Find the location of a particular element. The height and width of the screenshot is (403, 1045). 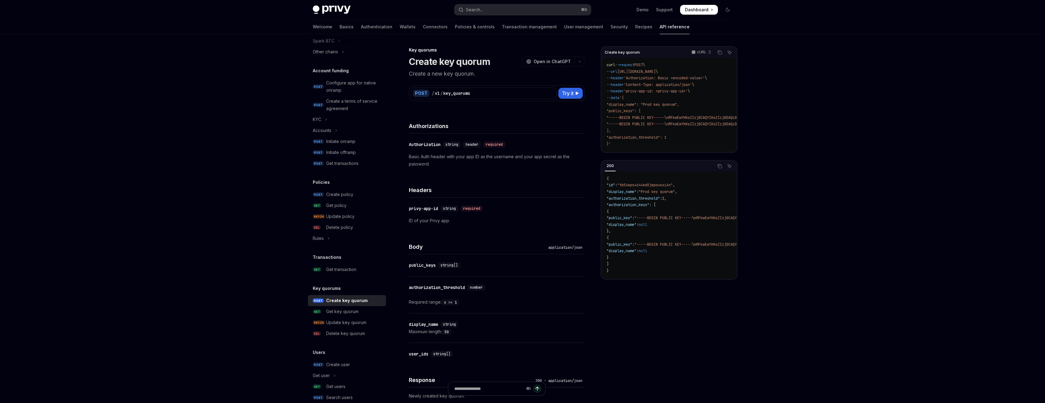

span: "authorization_keys" is located at coordinates (628, 205).